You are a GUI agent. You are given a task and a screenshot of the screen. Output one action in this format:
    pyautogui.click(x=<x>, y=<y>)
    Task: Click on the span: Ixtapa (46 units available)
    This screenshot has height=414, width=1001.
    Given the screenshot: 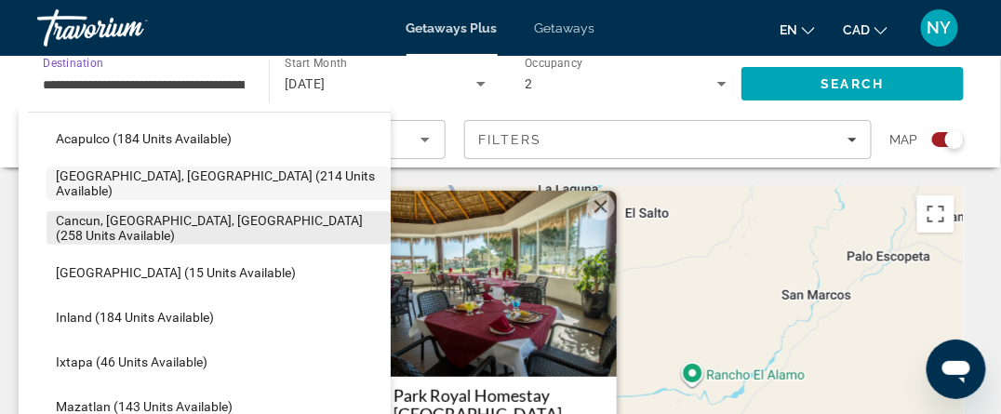 What is the action you would take?
    pyautogui.click(x=131, y=362)
    